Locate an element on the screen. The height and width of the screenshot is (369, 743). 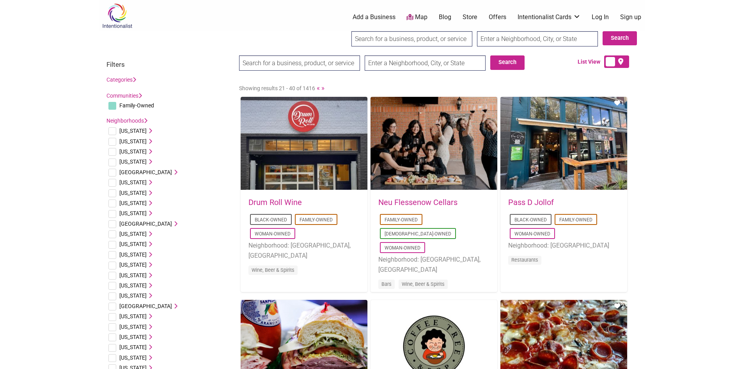
a: Sign up is located at coordinates (631, 17).